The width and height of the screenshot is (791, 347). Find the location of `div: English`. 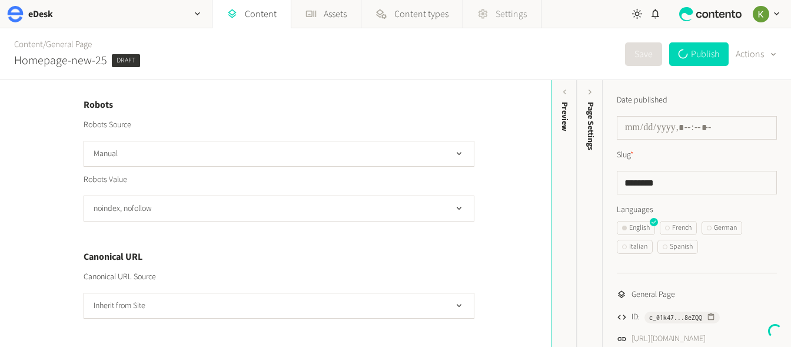

div: English is located at coordinates (636, 228).